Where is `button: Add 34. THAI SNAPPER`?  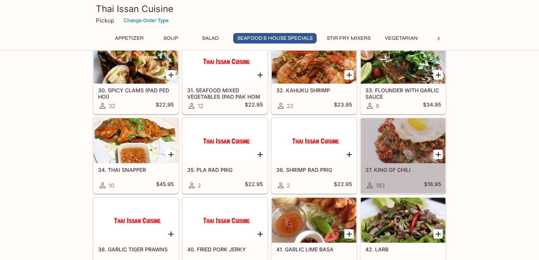
button: Add 34. THAI SNAPPER is located at coordinates (171, 154).